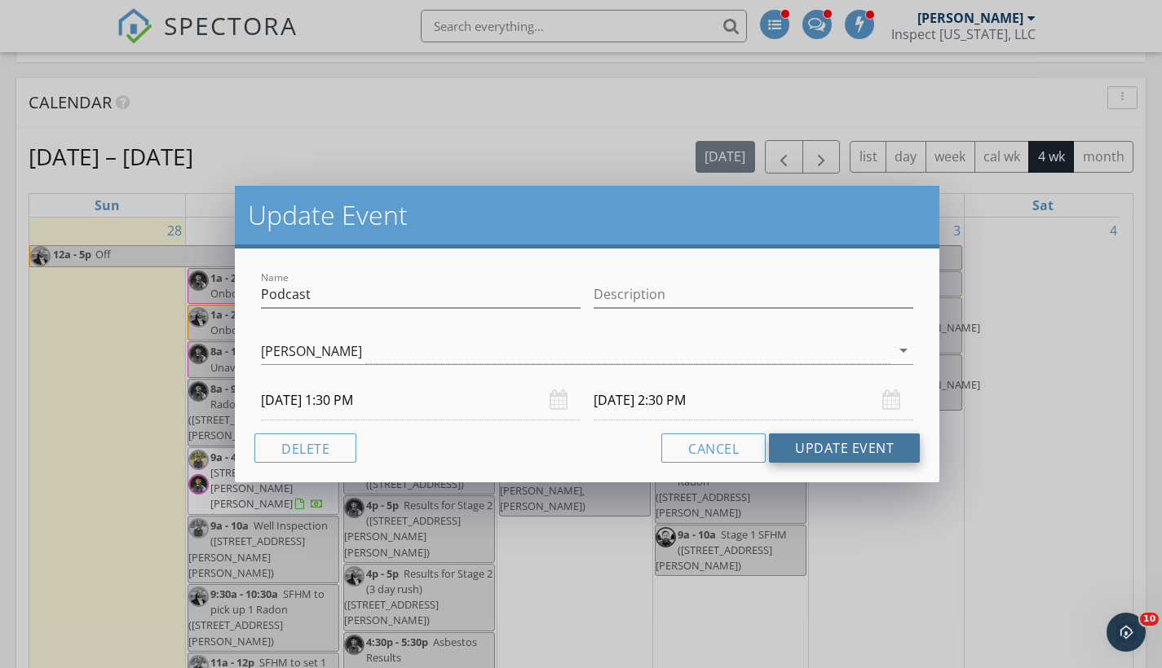  I want to click on button: Cancel, so click(713, 448).